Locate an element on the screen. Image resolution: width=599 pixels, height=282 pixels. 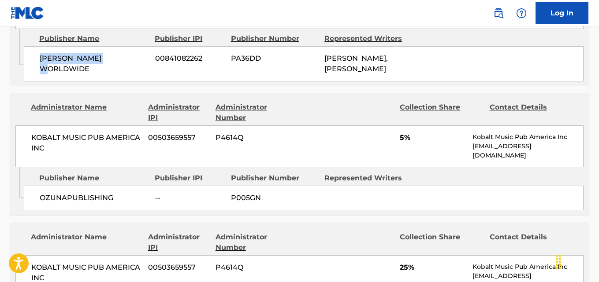
div: Help is located at coordinates (521, 13).